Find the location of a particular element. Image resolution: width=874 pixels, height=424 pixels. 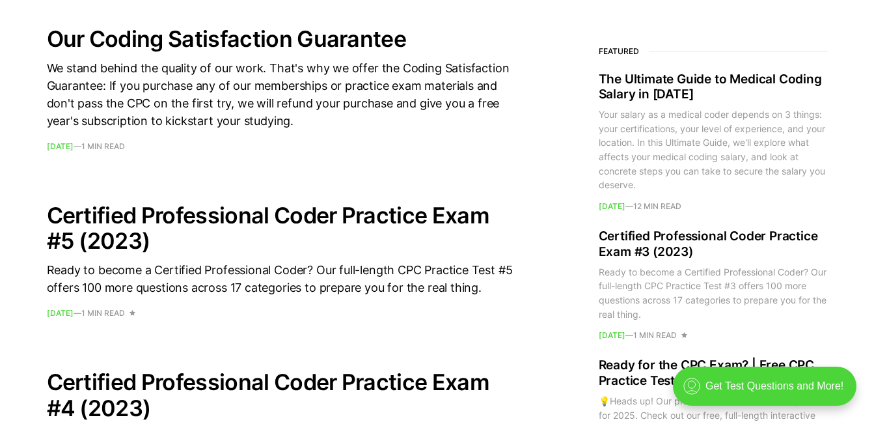

h2: Ready for the CPC Exam? | Free CPC Practice Test #2 (2023) is located at coordinates (713, 374).